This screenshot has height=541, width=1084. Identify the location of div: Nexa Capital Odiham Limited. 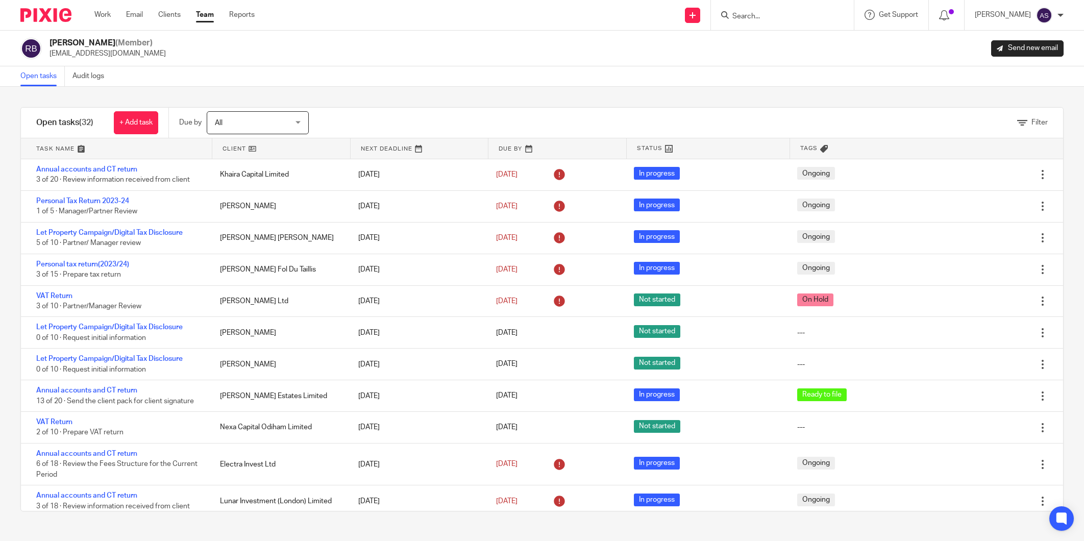
(279, 427).